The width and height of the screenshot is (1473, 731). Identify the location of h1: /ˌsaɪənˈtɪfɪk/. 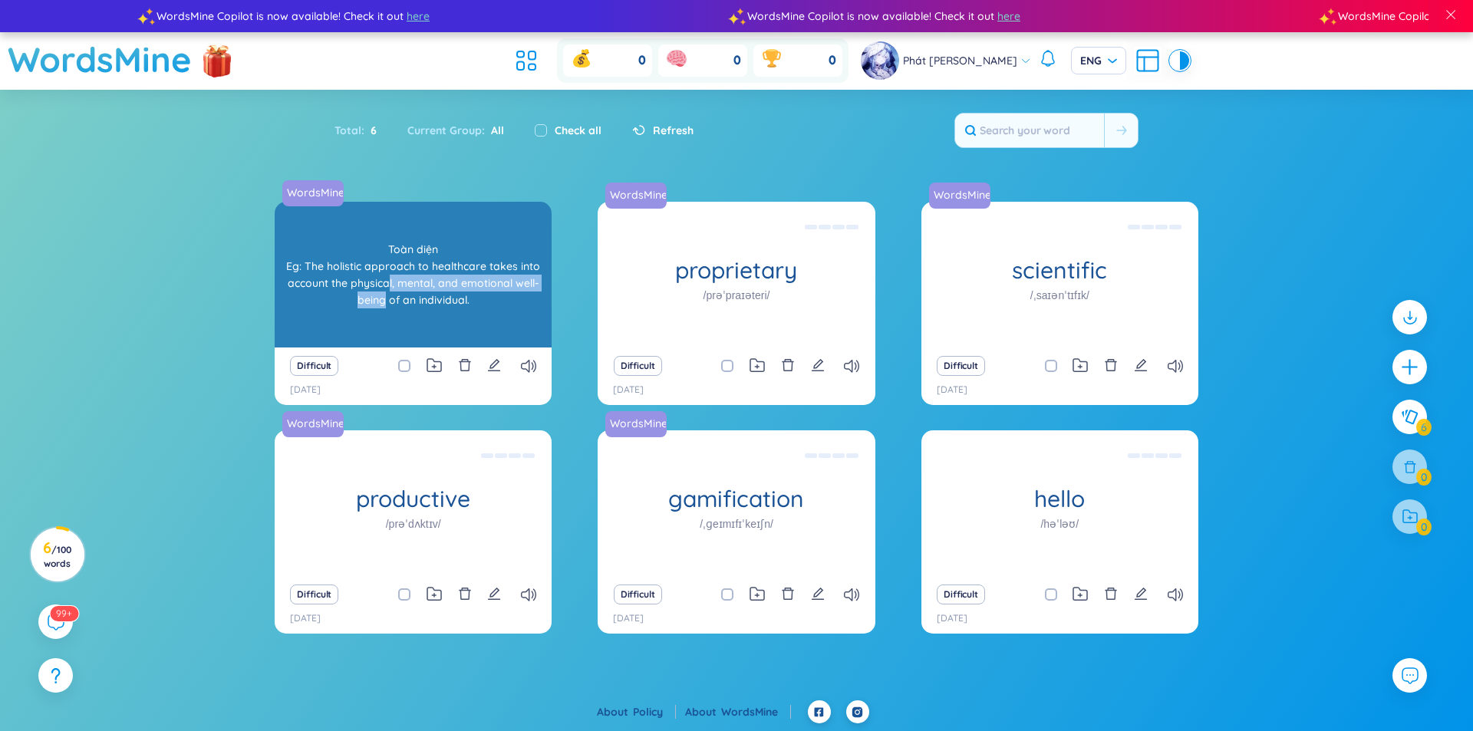
(1059, 295).